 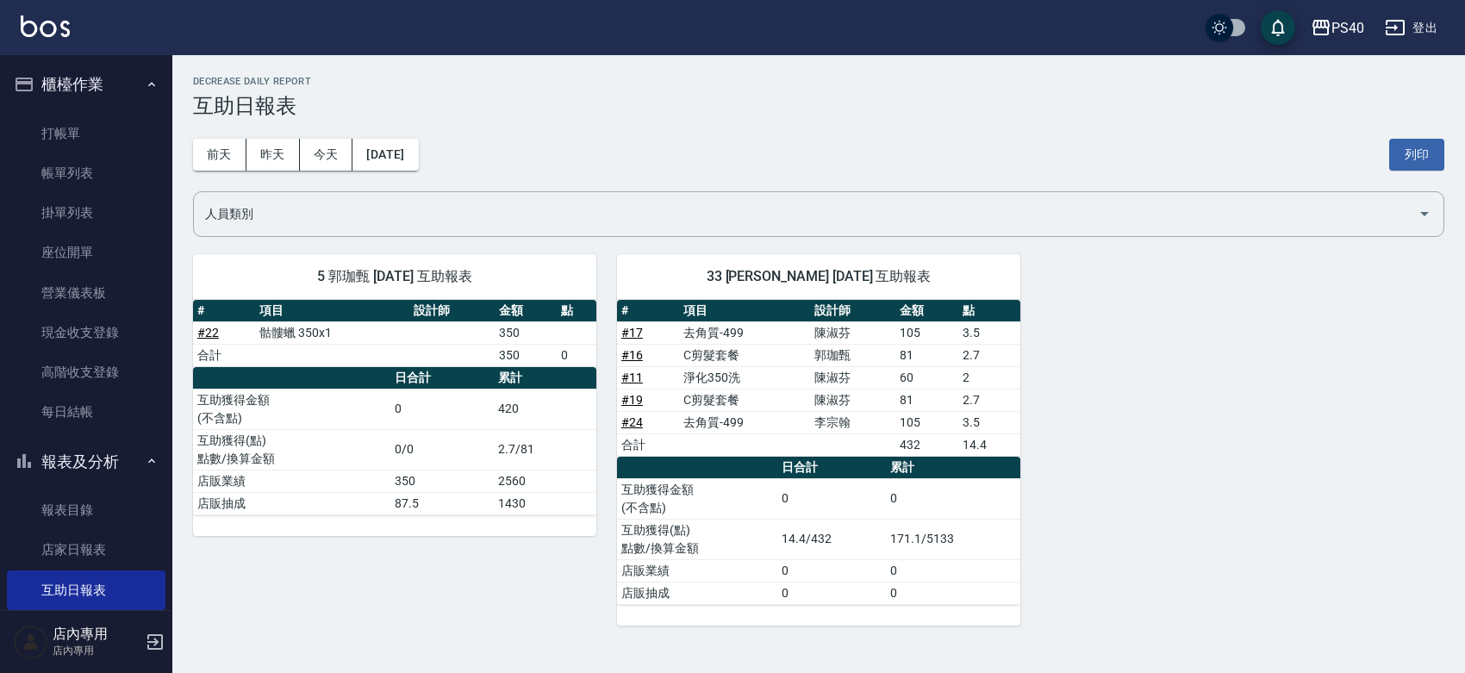 What do you see at coordinates (86, 550) in the screenshot?
I see `a: 店家日報表` at bounding box center [86, 550].